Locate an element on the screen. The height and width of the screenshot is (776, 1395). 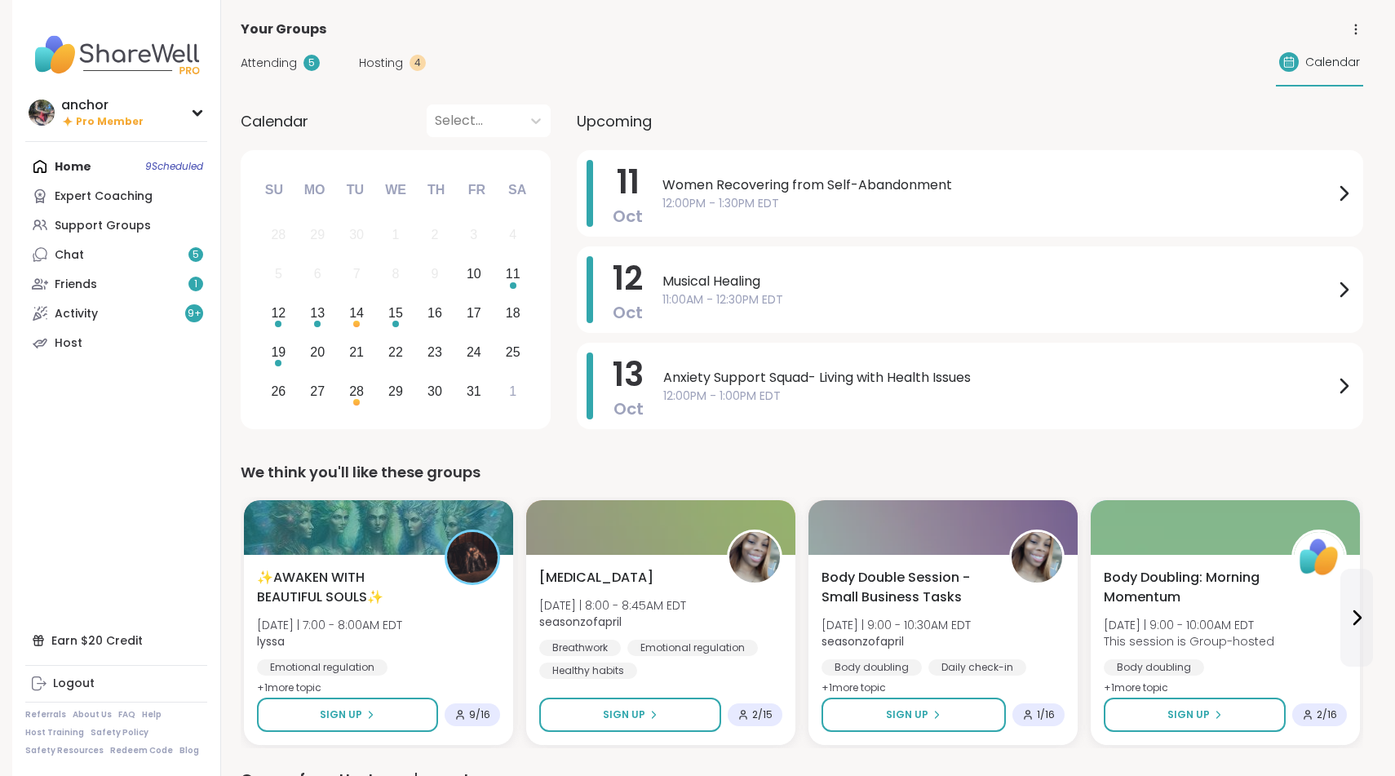
div: 27 is located at coordinates (317, 391).